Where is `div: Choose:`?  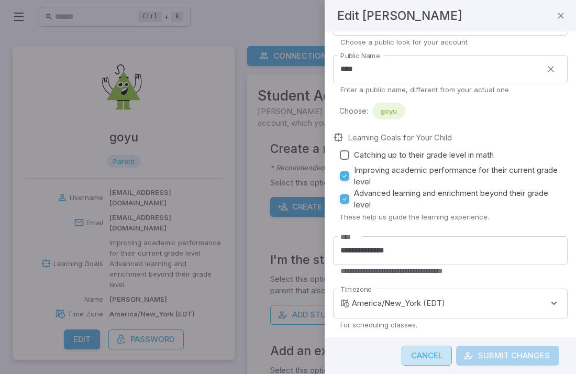 div: Choose: is located at coordinates (453, 111).